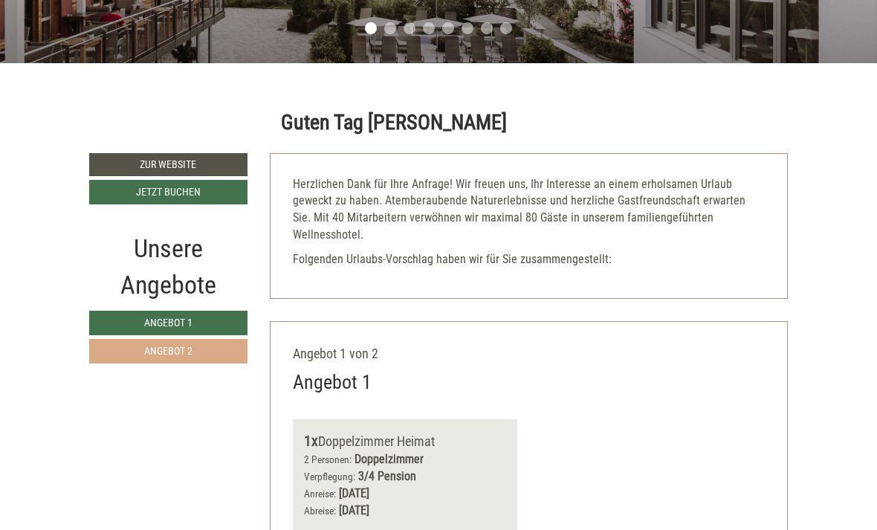 This screenshot has height=530, width=877. Describe the element at coordinates (529, 259) in the screenshot. I see `p: Folgenden Urlaubs-Vorschlag haben wir für Sie zusammengestellt:` at that location.